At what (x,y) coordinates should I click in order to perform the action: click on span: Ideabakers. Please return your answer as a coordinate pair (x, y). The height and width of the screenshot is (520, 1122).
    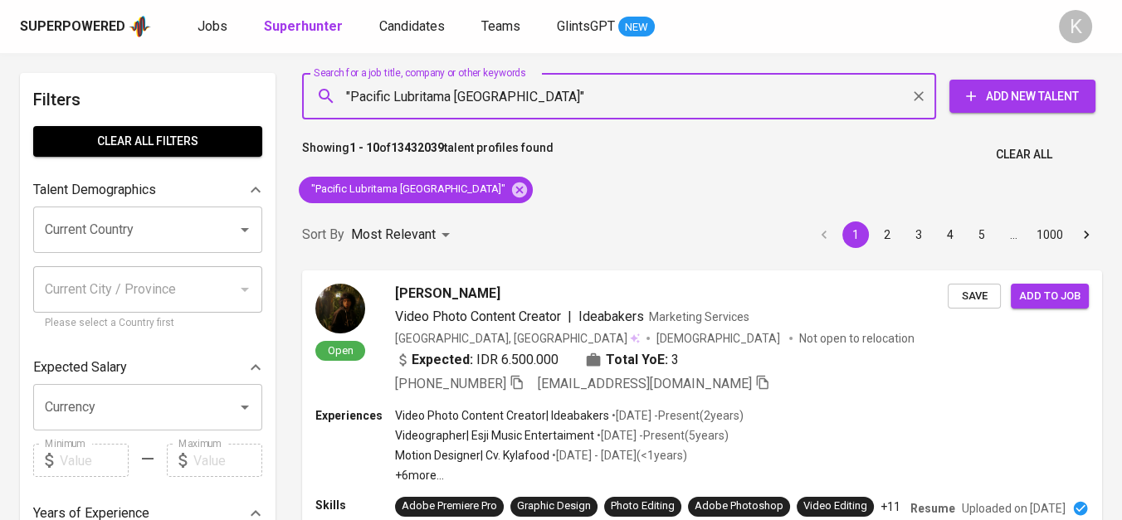
    Looking at the image, I should click on (611, 316).